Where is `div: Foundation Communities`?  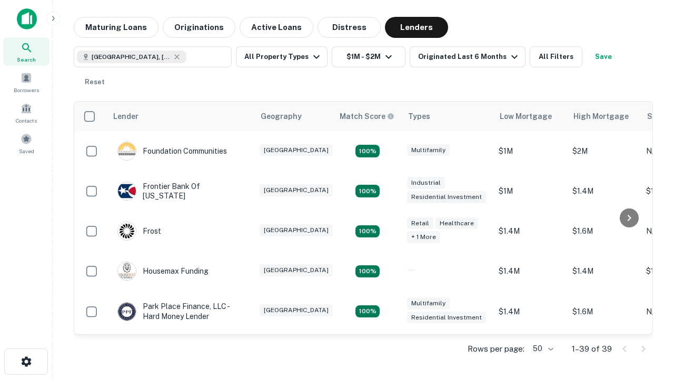
div: Foundation Communities is located at coordinates (172, 151).